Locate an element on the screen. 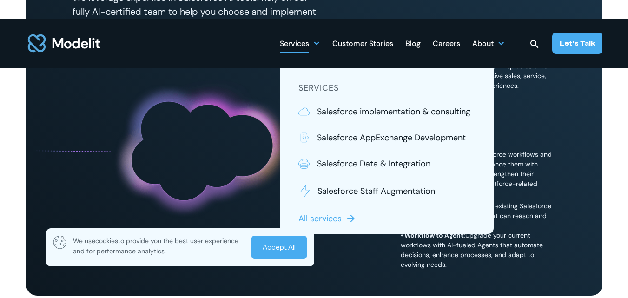 This screenshot has width=628, height=298. p: We use to provide you the best user experience and for performance analytics. is located at coordinates (159, 246).